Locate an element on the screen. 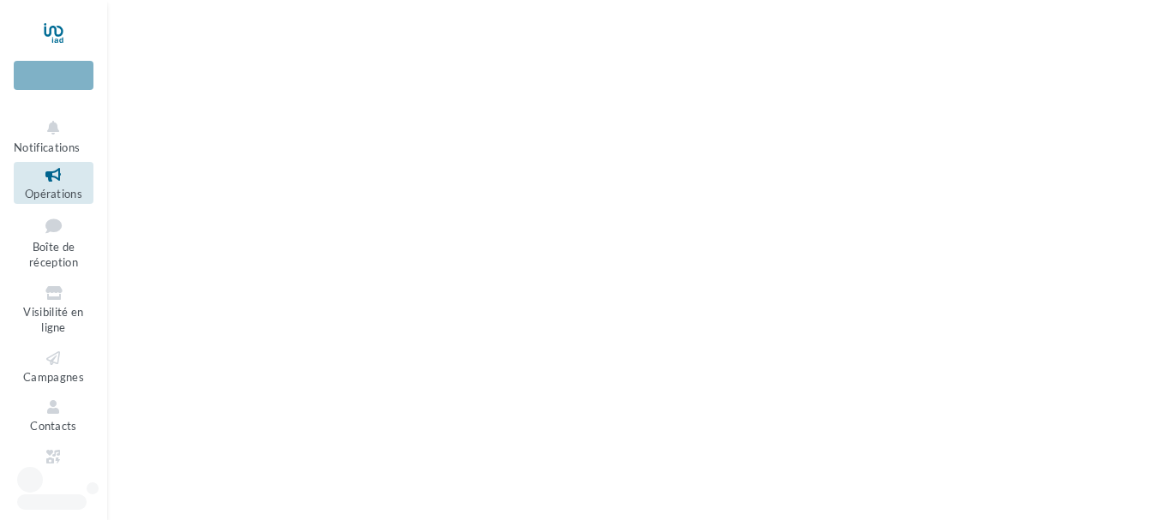 The height and width of the screenshot is (520, 1171). a: Médiathèque is located at coordinates (53, 465).